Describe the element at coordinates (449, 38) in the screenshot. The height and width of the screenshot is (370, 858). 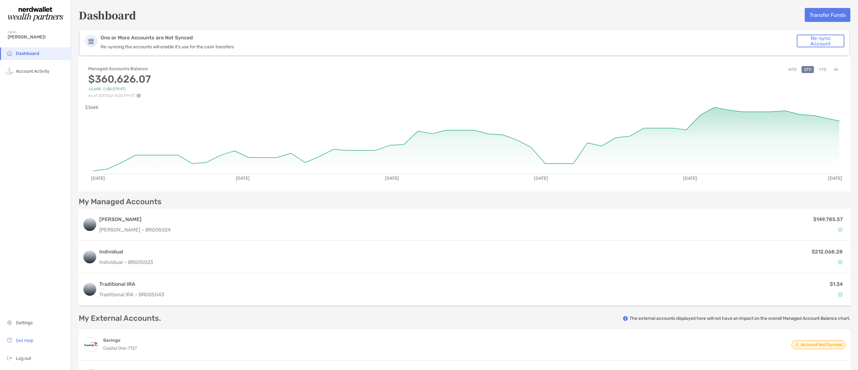
I see `p: One or More Accounts are Not Synced` at that location.